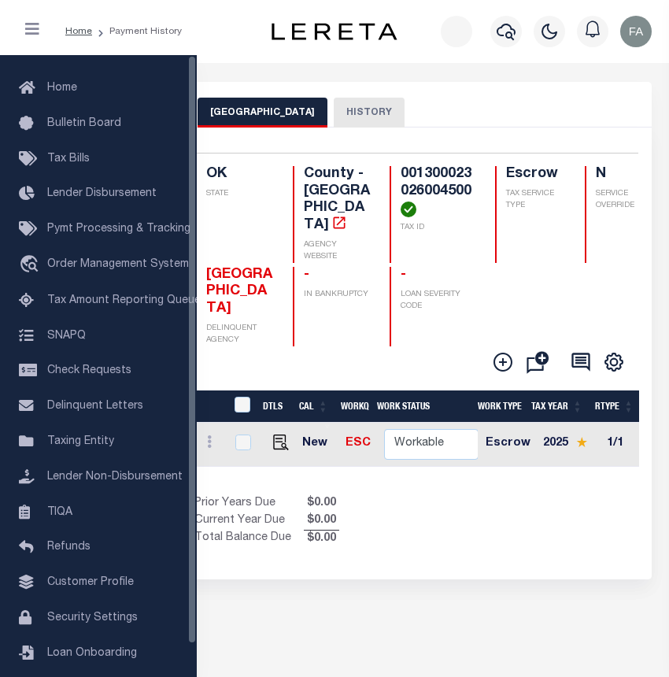 The image size is (669, 677). I want to click on th: DTLS, so click(275, 406).